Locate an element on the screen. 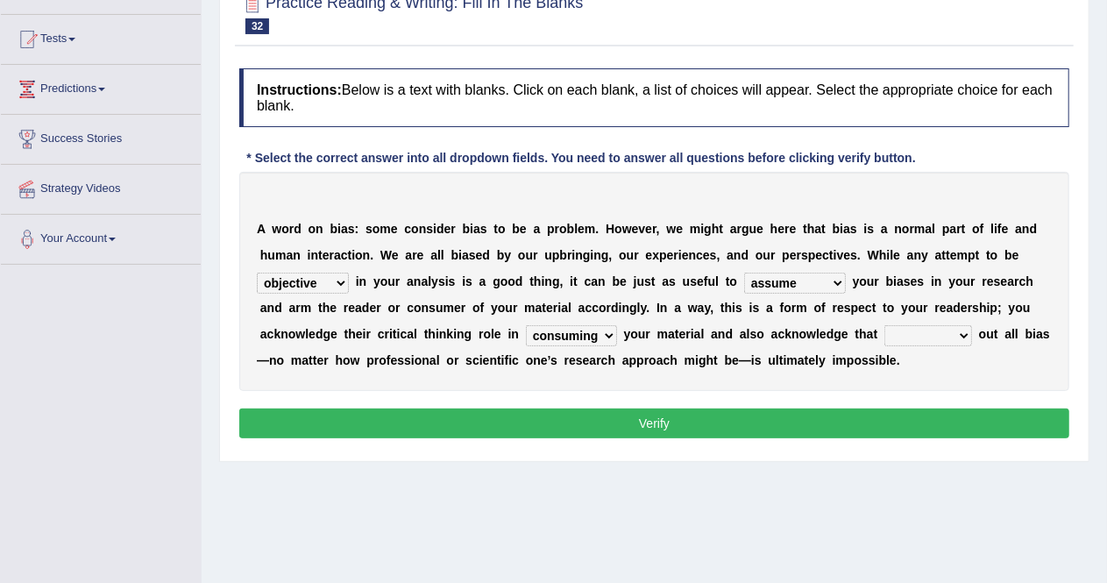 This screenshot has width=1107, height=583. a: Tests is located at coordinates (101, 37).